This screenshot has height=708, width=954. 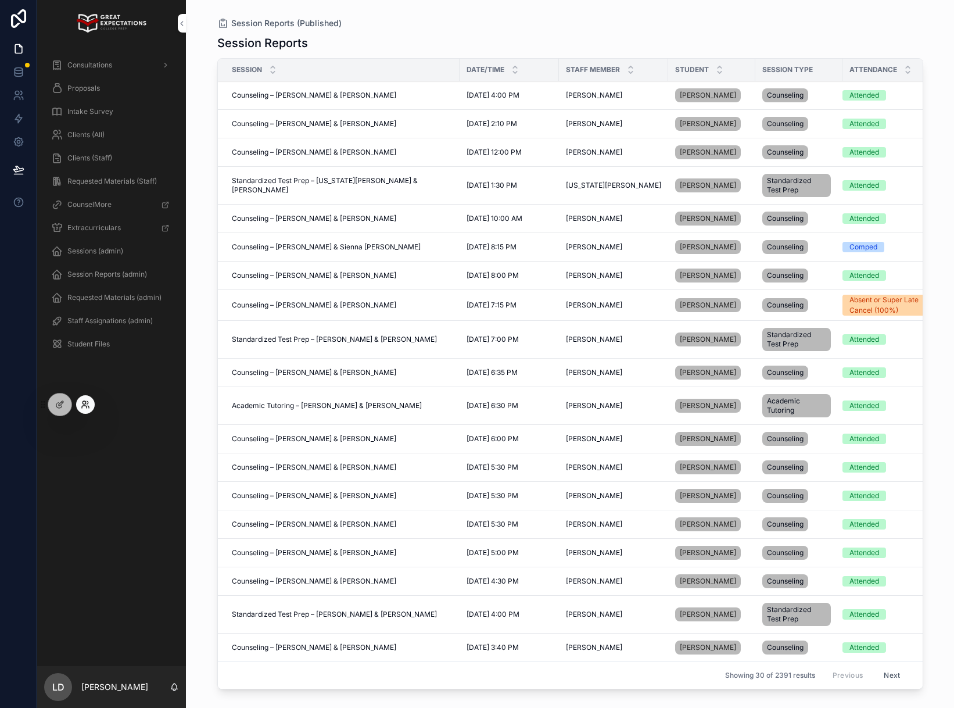 I want to click on a: Sessions (admin), so click(x=112, y=251).